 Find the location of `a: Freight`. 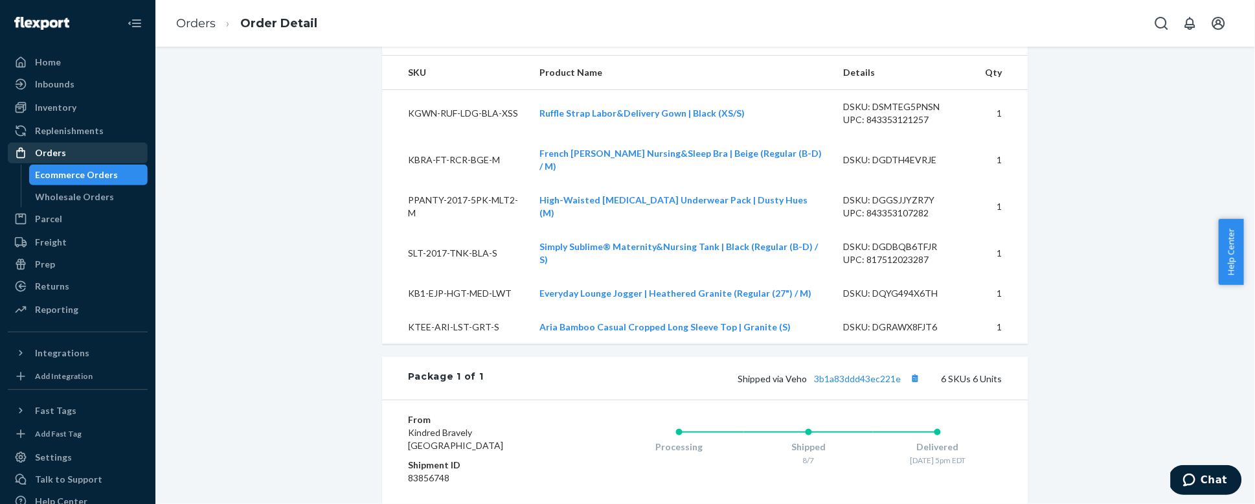

a: Freight is located at coordinates (78, 242).